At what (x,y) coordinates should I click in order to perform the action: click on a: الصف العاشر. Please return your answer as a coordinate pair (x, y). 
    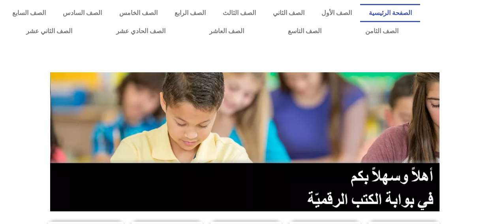
    Looking at the image, I should click on (226, 31).